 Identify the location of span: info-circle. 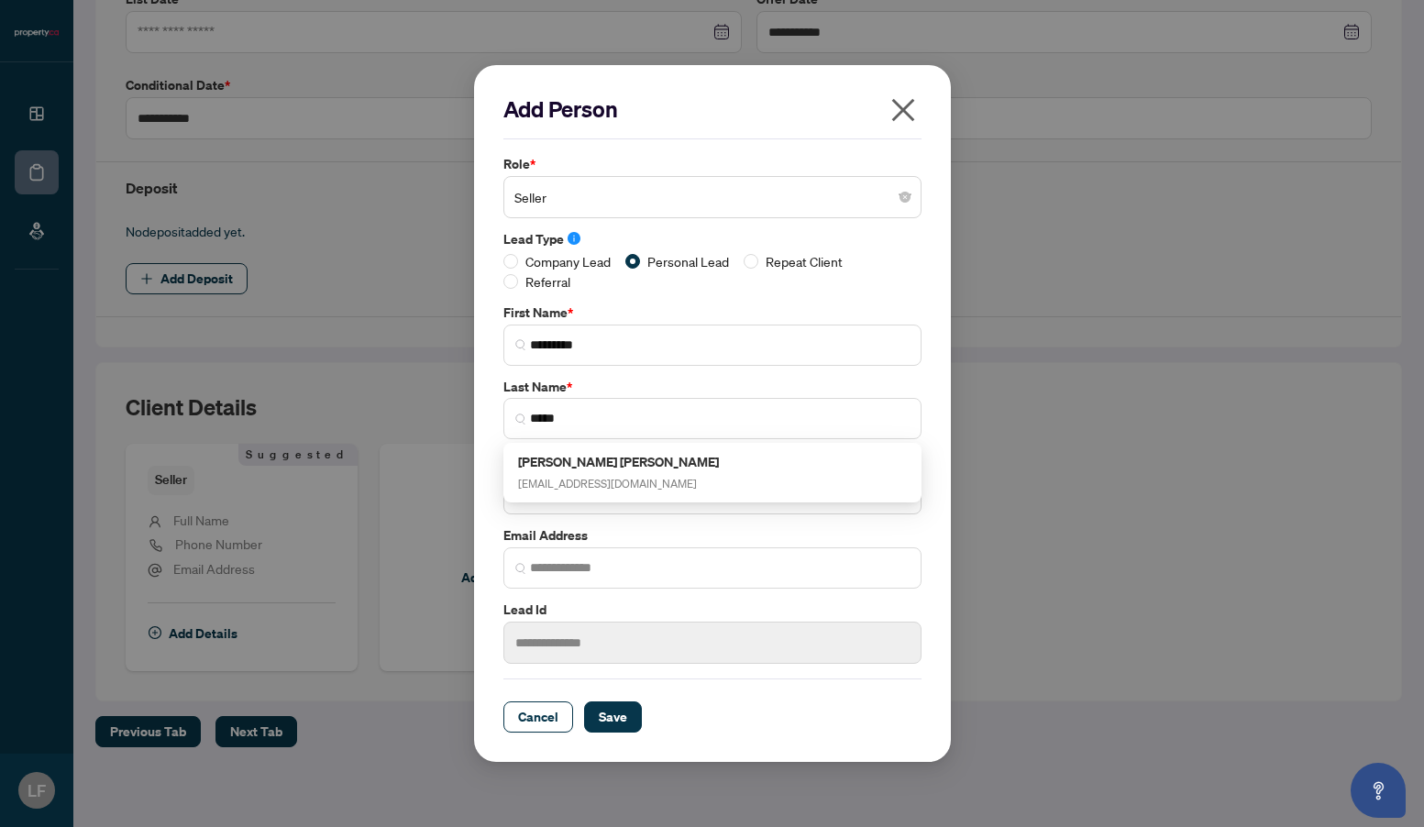
(574, 238).